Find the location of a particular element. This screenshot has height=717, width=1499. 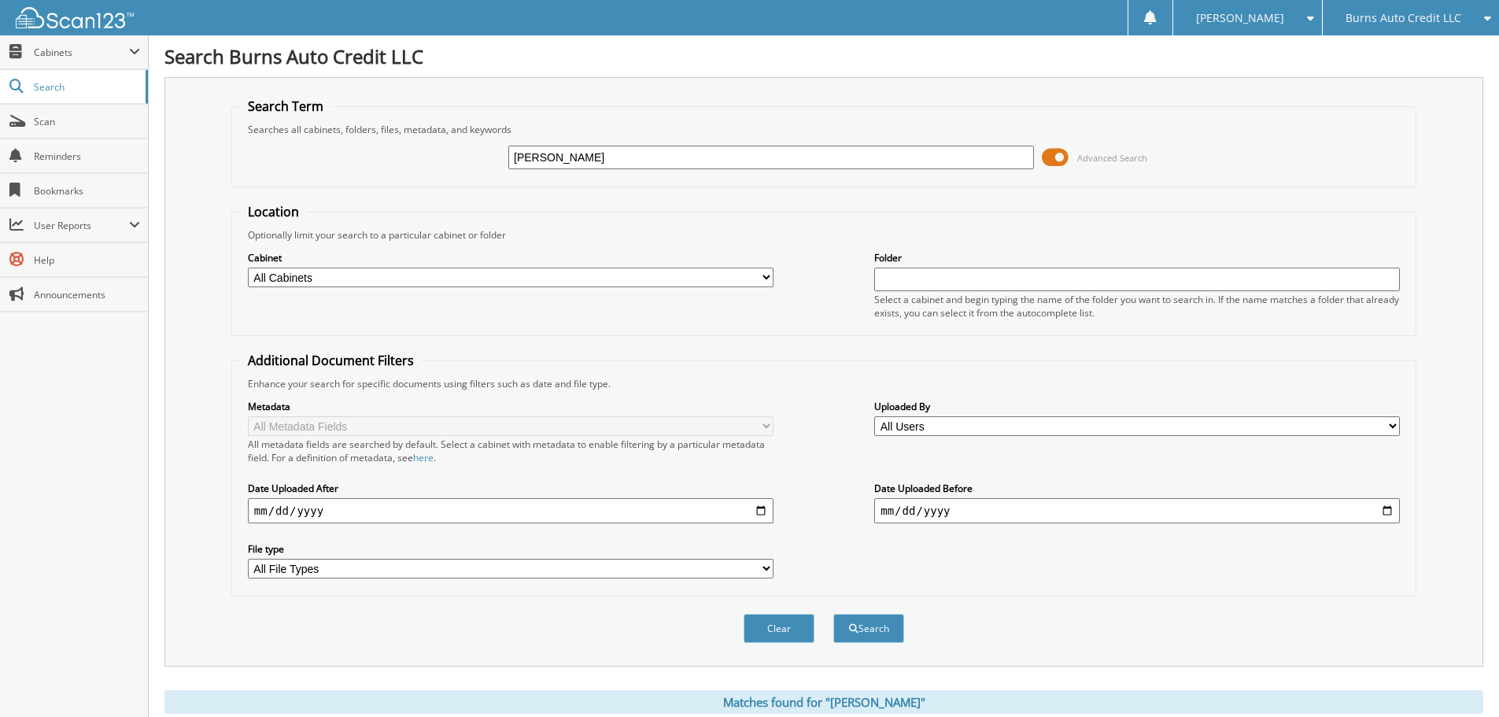

label: Metadata is located at coordinates (511, 406).